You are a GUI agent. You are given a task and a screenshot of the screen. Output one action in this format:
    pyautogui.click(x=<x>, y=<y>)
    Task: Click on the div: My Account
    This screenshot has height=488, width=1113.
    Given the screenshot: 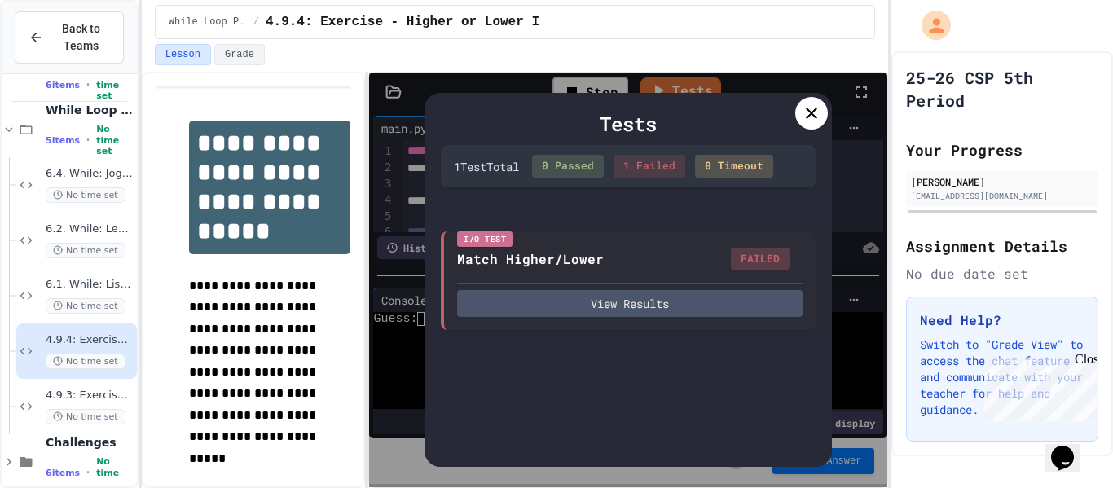 What is the action you would take?
    pyautogui.click(x=930, y=25)
    